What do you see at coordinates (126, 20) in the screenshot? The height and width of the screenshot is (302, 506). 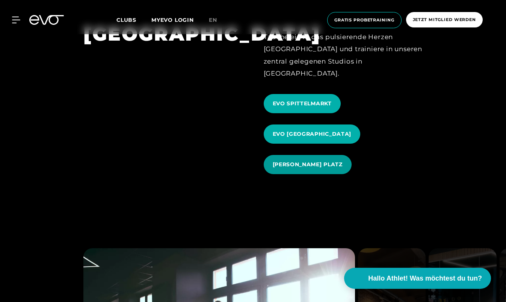 I see `span: Clubs` at bounding box center [126, 20].